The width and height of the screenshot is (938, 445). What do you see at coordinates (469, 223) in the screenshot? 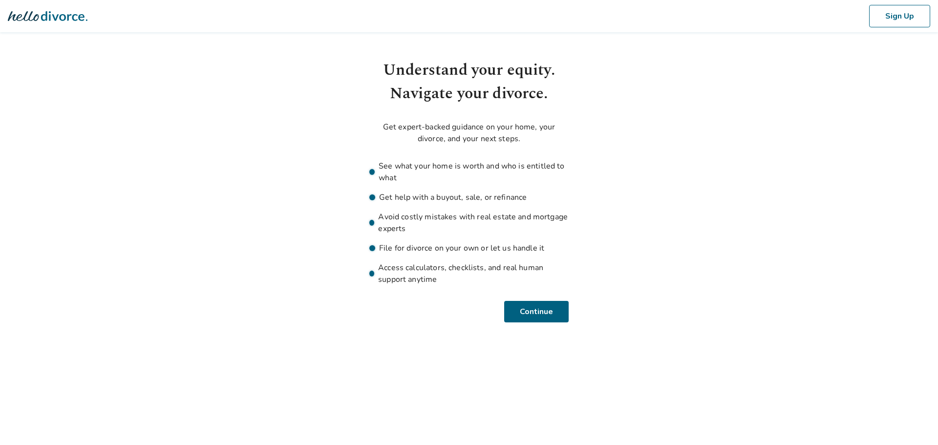
I see `li: Avoid costly mistakes with real estate and mortgage experts` at bounding box center [469, 223].